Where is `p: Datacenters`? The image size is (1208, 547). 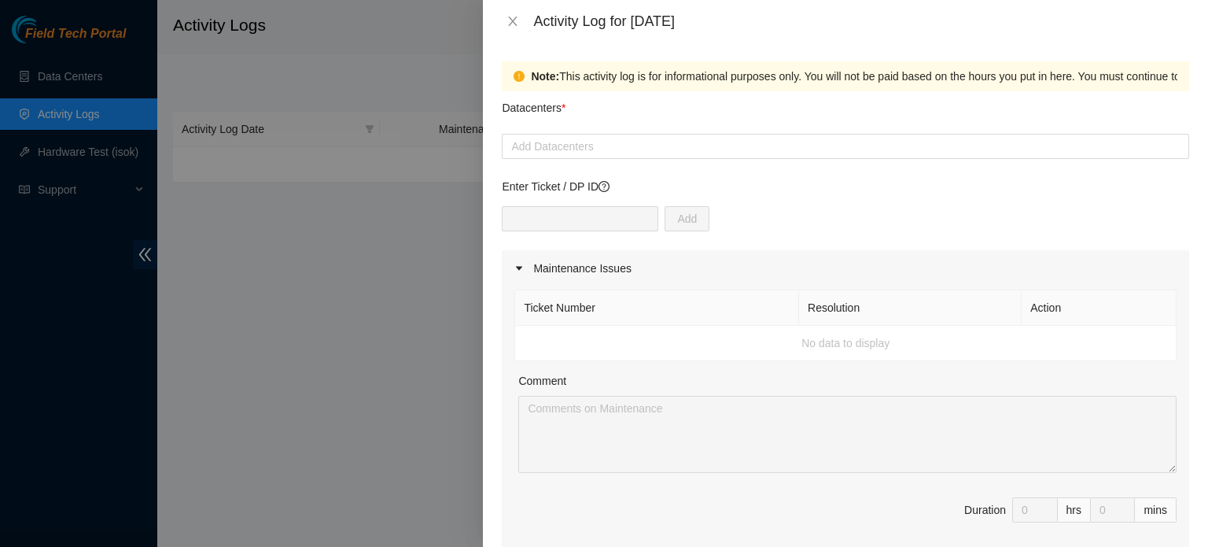
p: Datacenters is located at coordinates (533, 104).